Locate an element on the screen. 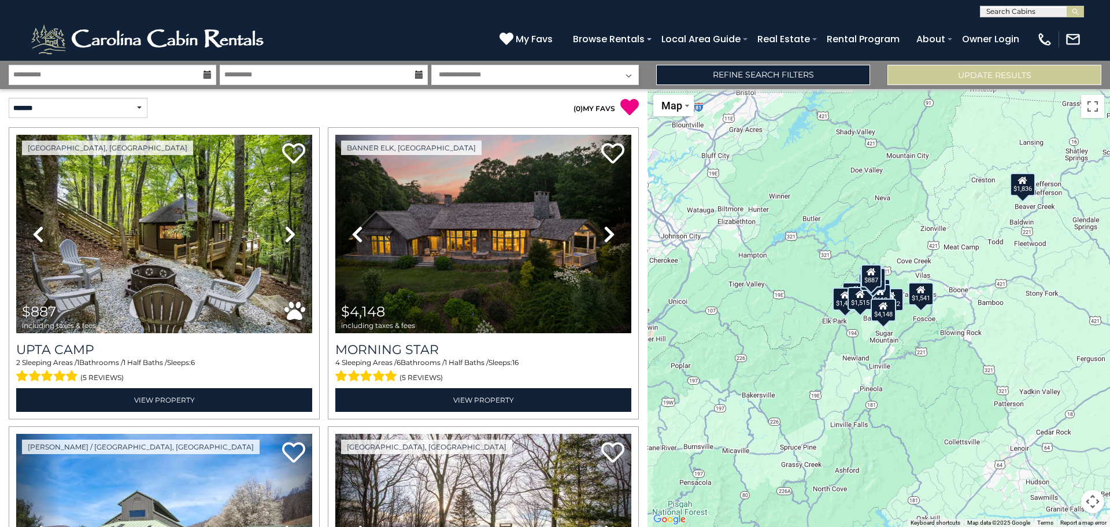  div: $1,961 is located at coordinates (855, 293).